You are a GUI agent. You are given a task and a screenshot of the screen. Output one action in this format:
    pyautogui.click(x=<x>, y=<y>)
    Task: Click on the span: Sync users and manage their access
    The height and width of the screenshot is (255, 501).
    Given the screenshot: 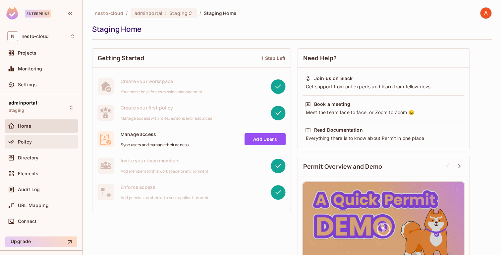 What is the action you would take?
    pyautogui.click(x=154, y=145)
    